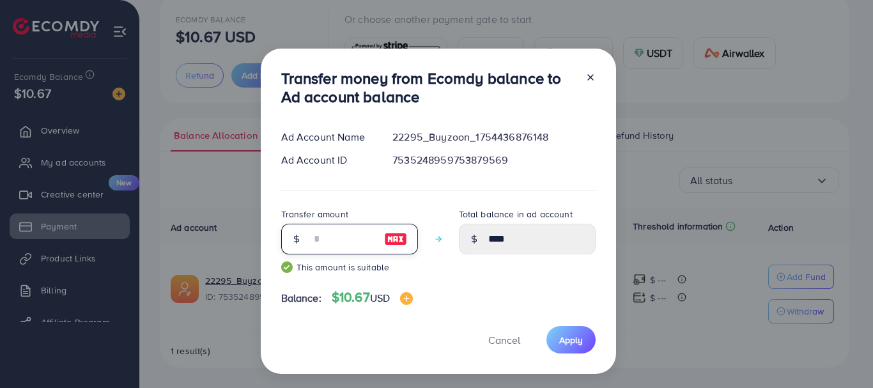 The image size is (873, 388). What do you see at coordinates (428, 88) in the screenshot?
I see `h3: Transfer money from Ecomdy balance to Ad account balance` at bounding box center [428, 88].